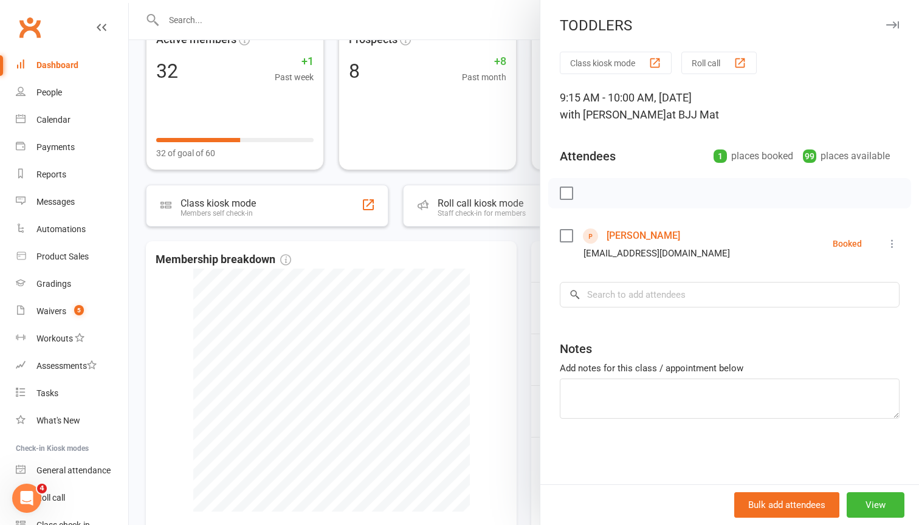 This screenshot has height=525, width=919. Describe the element at coordinates (58, 421) in the screenshot. I see `div: What's New` at that location.